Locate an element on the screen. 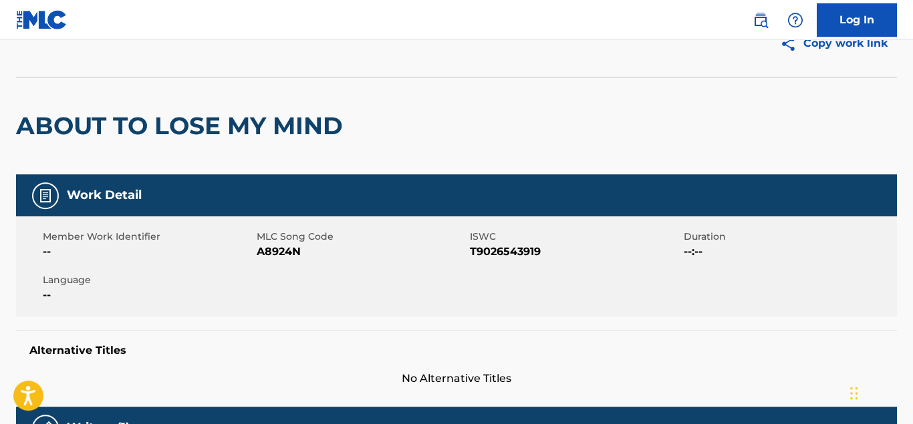  div: Chat Widget is located at coordinates (879, 392).